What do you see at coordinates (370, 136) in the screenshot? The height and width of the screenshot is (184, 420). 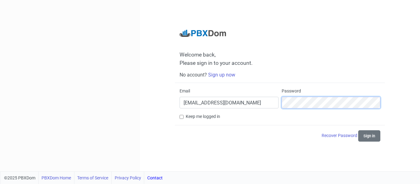 I see `button: Sign in` at bounding box center [370, 136].